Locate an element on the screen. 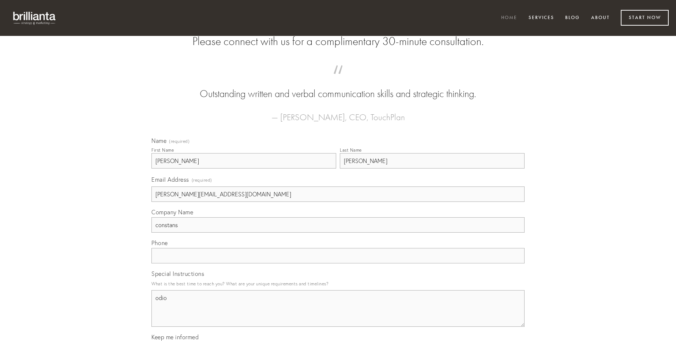 The width and height of the screenshot is (676, 344). a: Services is located at coordinates (542, 18).